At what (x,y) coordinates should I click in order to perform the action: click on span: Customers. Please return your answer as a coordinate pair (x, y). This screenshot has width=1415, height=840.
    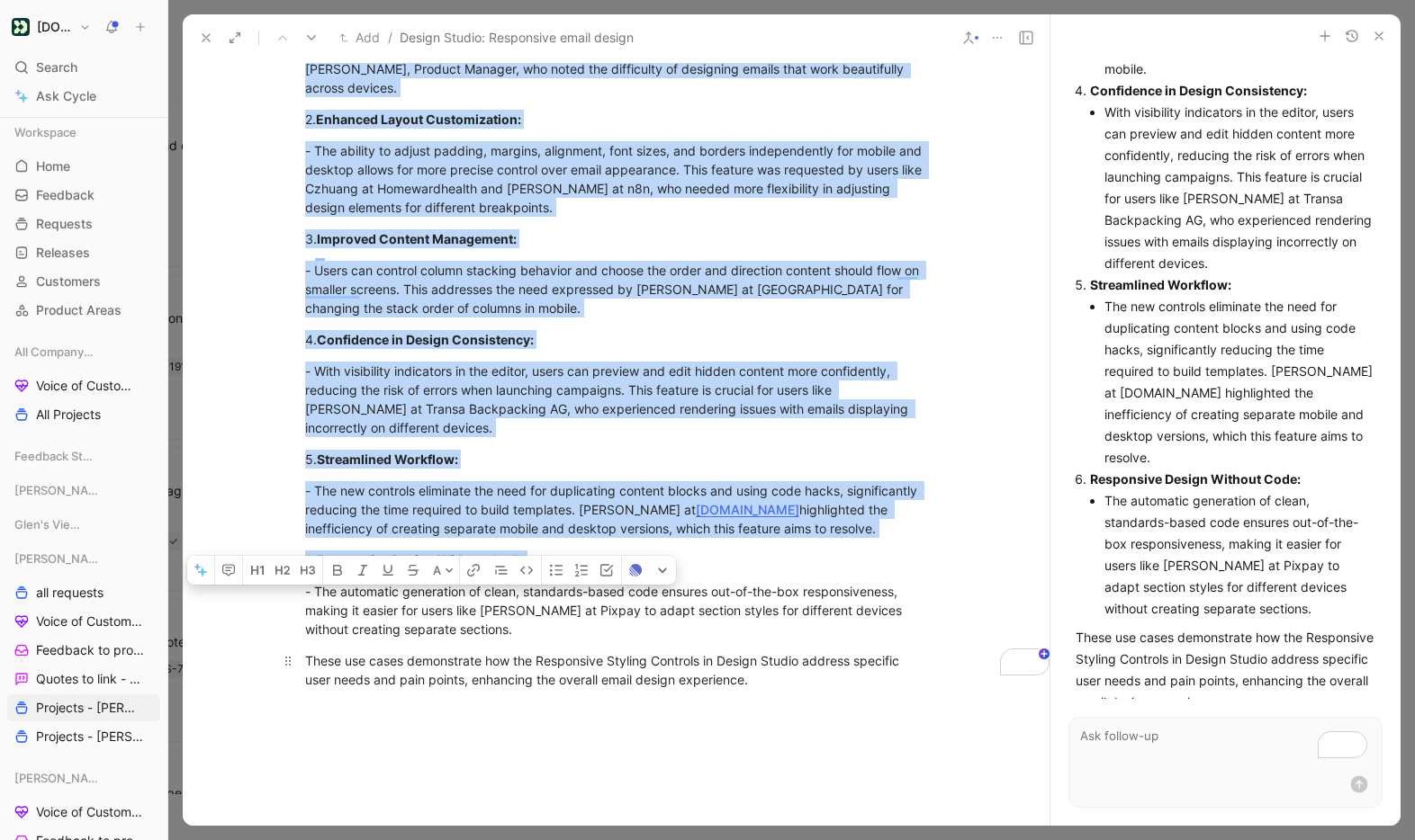
    Looking at the image, I should click on (68, 281).